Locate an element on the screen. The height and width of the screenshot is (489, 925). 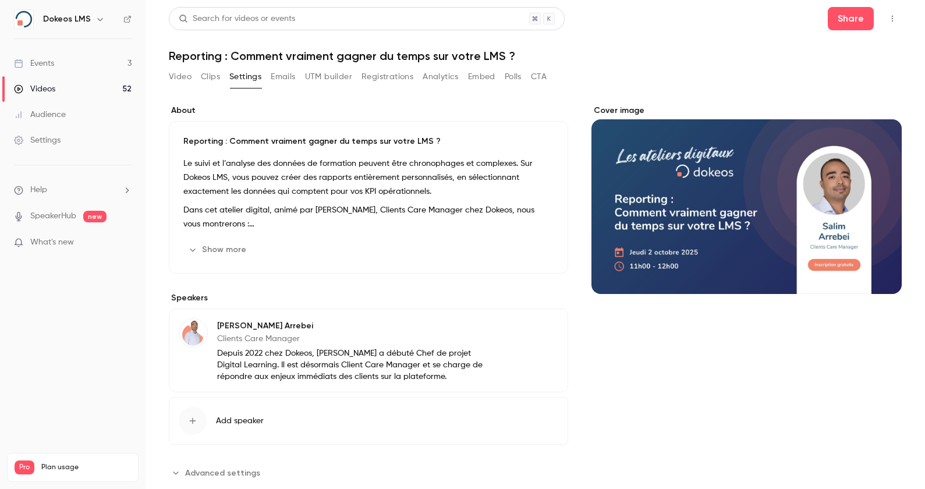
button: Polls is located at coordinates (513, 77).